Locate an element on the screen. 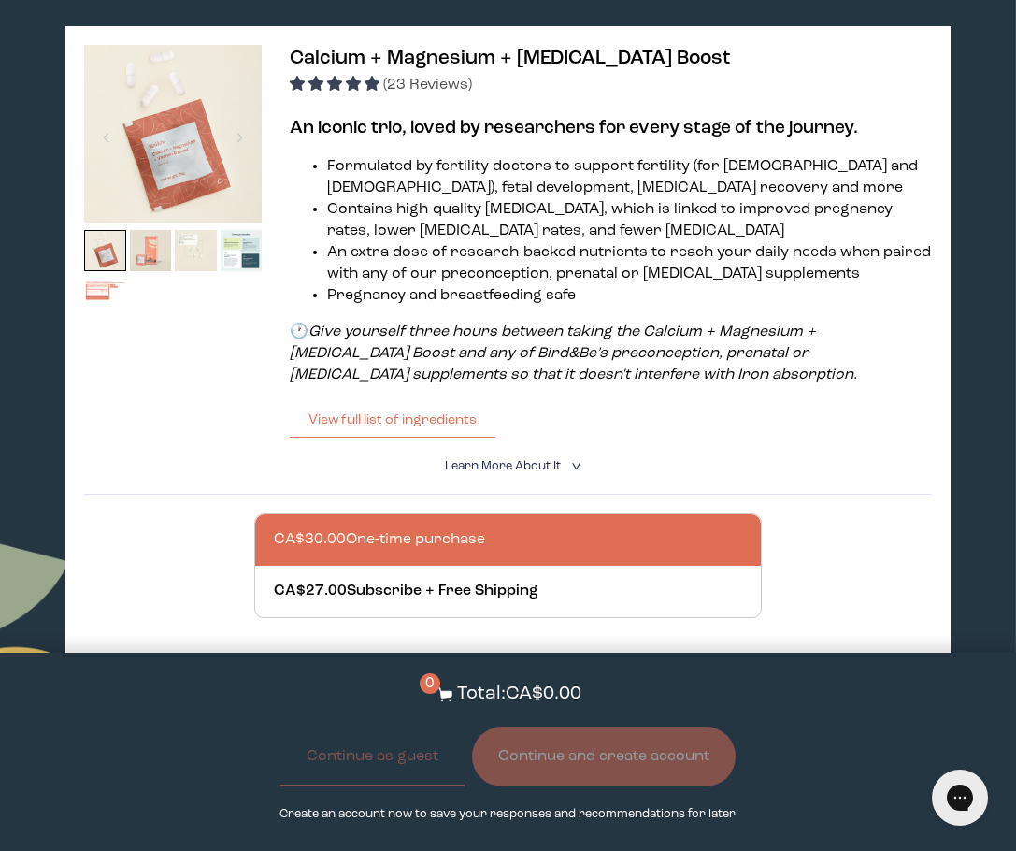 This screenshot has width=1016, height=851. span: 0 is located at coordinates (430, 683).